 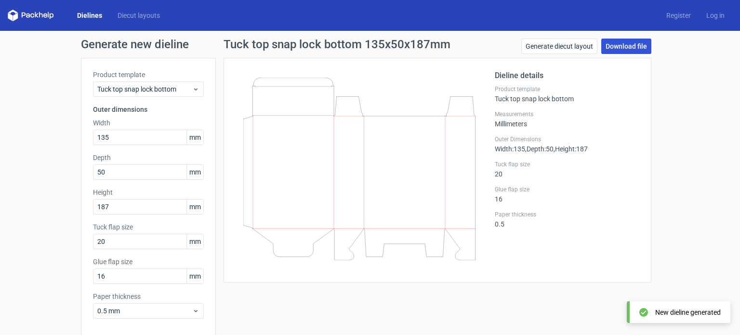 I want to click on label: Depth, so click(x=148, y=158).